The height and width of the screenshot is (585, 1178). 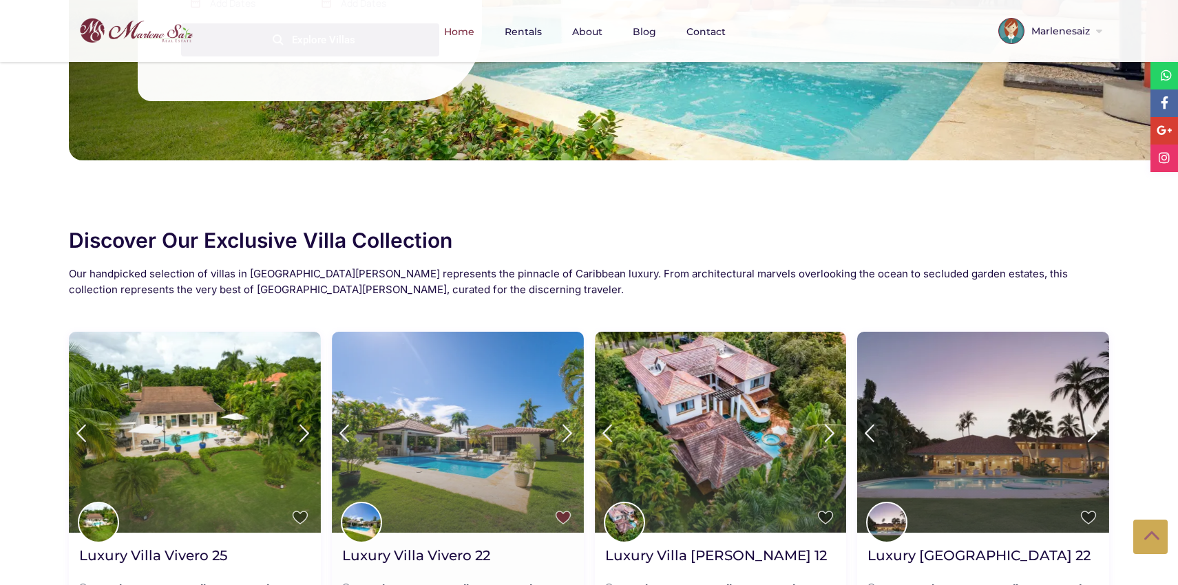 What do you see at coordinates (153, 560) in the screenshot?
I see `a: Luxury Villa Vivero 25` at bounding box center [153, 560].